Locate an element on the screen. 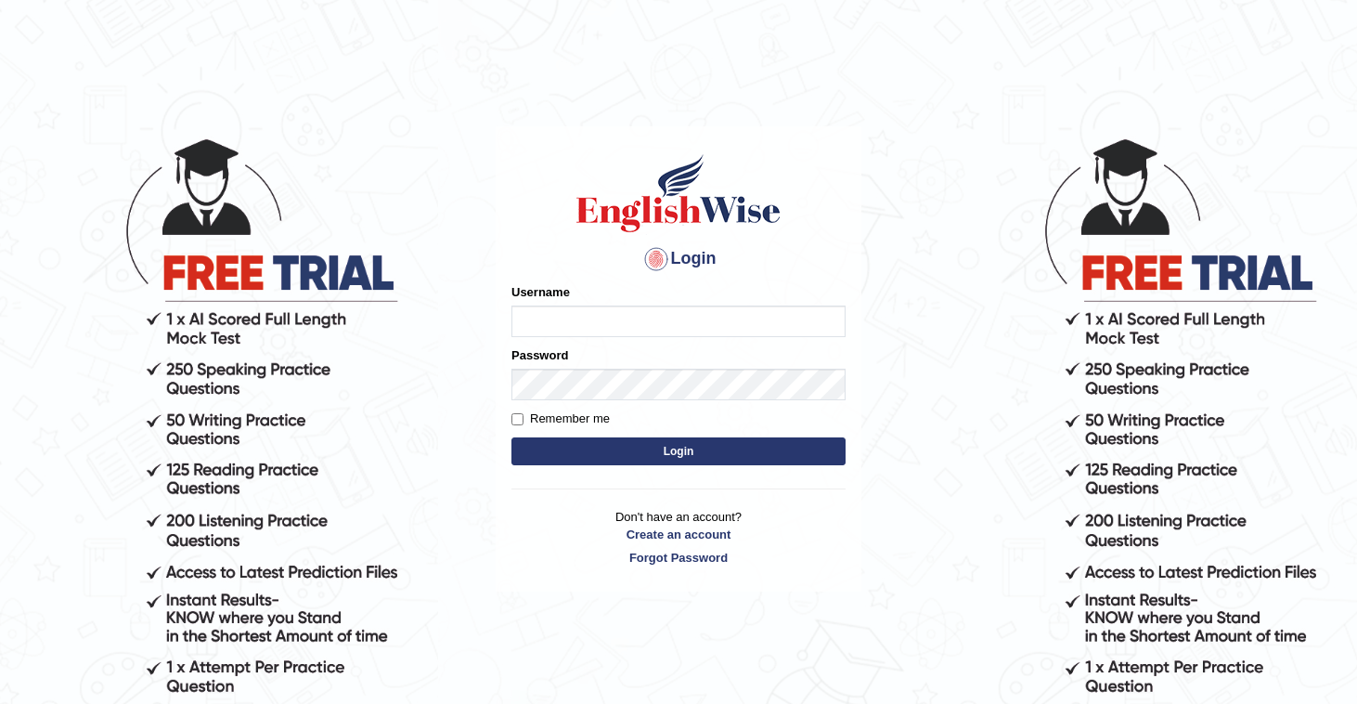  button: Login is located at coordinates (679, 451).